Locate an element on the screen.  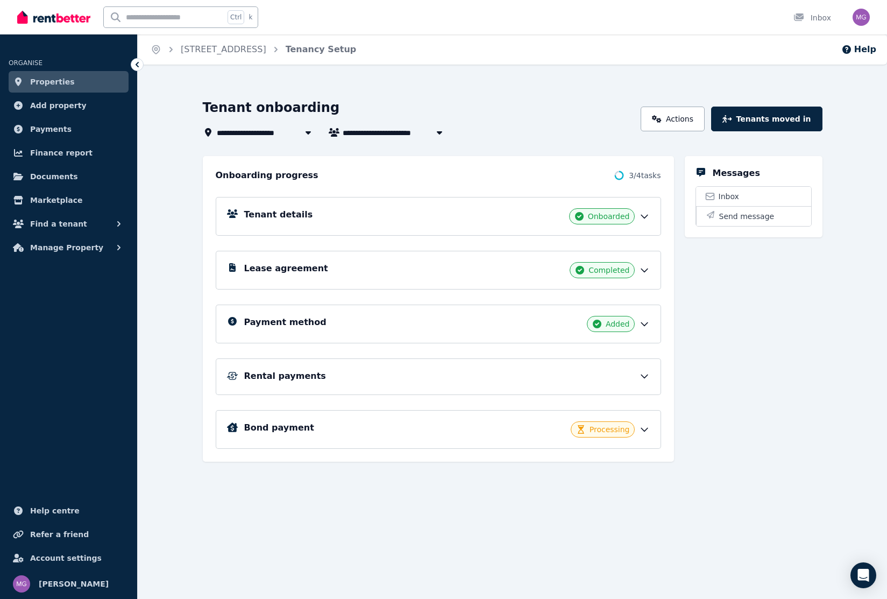
h5: Bond payment is located at coordinates (279, 428).